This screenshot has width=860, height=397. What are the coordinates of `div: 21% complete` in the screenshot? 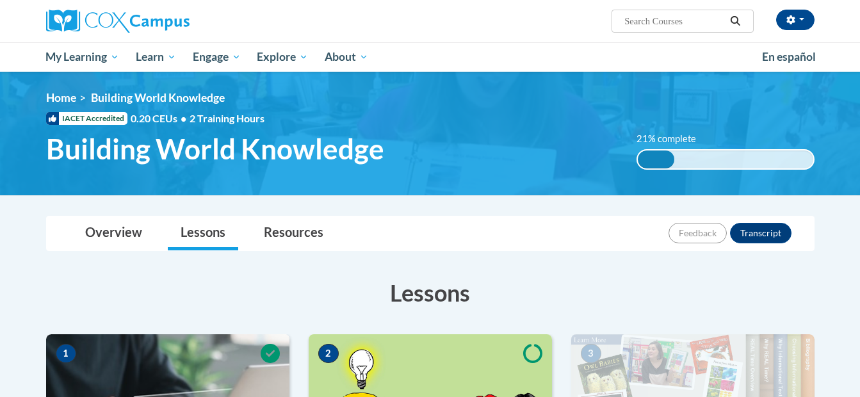 It's located at (655, 159).